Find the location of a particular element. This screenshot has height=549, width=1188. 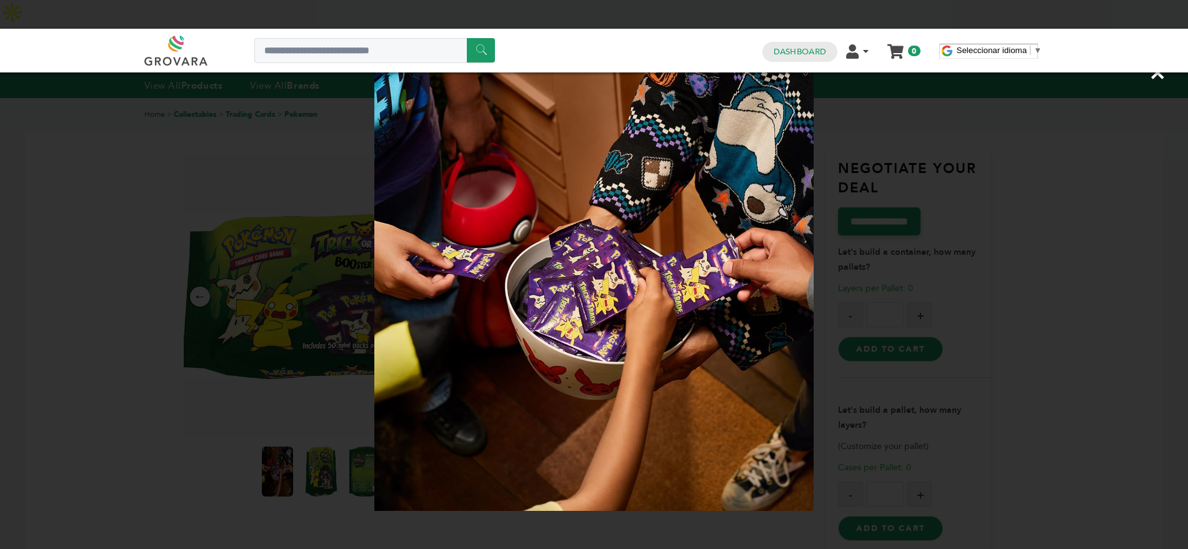

span: 0 is located at coordinates (914, 51).